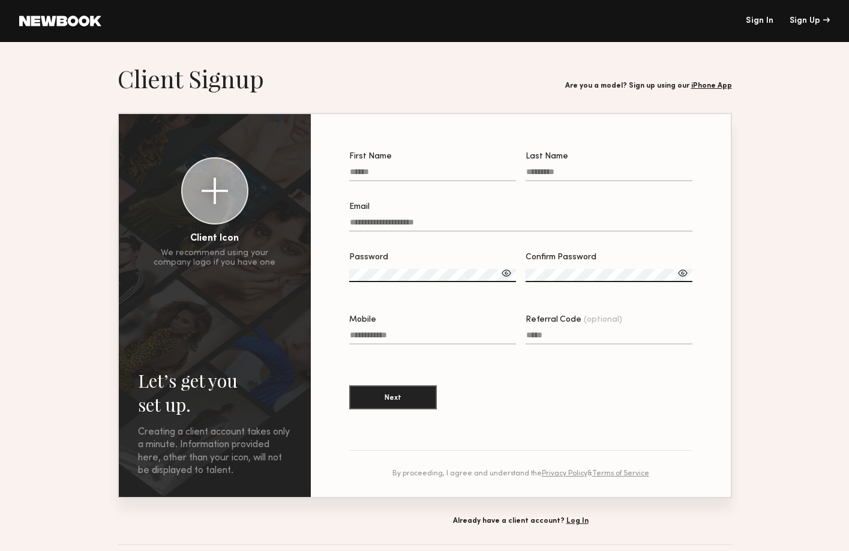 The height and width of the screenshot is (551, 849). What do you see at coordinates (393, 397) in the screenshot?
I see `button: Next` at bounding box center [393, 397].